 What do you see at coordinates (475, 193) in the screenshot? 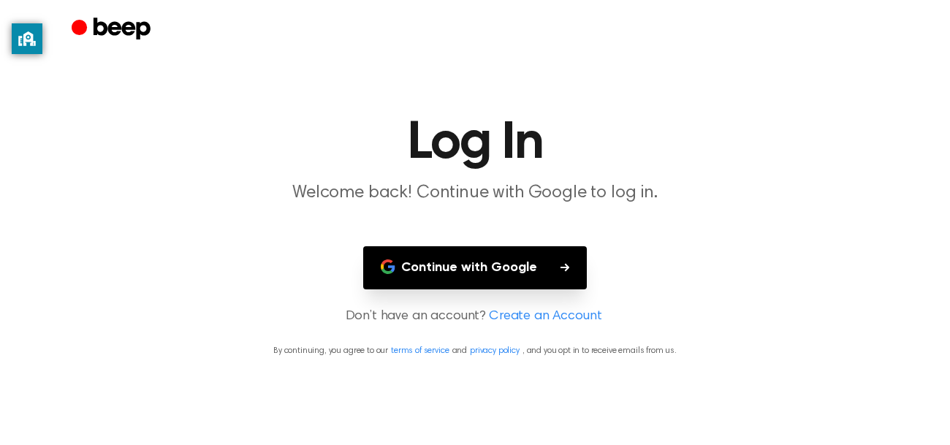
I see `p: Welcome back! Continue with Google to log in.` at bounding box center [475, 193].